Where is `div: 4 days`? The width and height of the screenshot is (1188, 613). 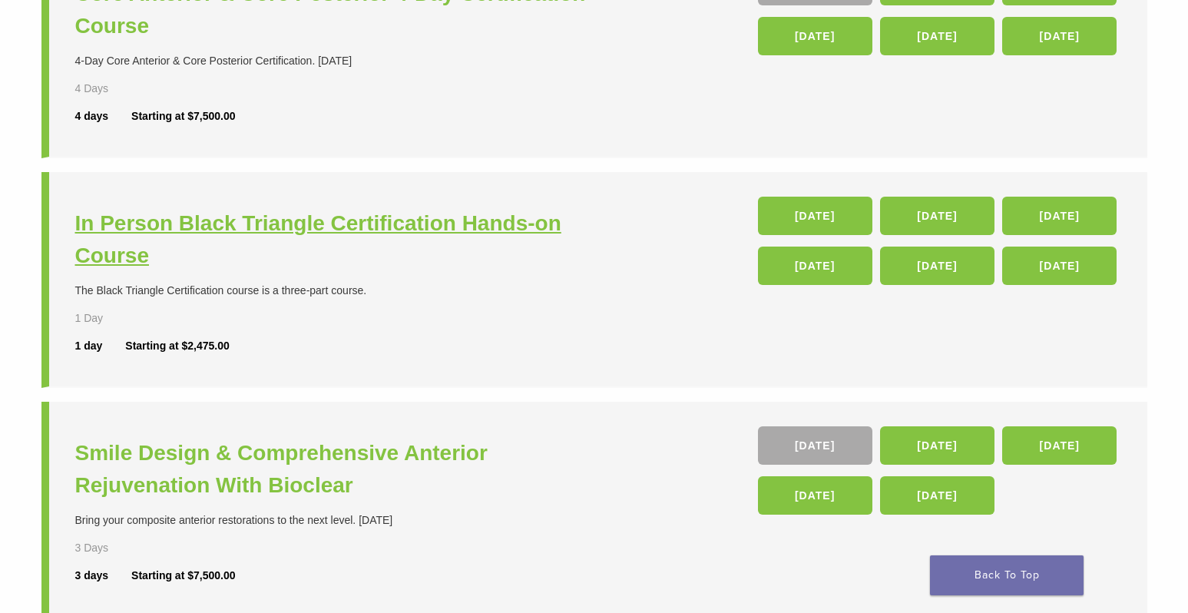
div: 4 days is located at coordinates (104, 116).